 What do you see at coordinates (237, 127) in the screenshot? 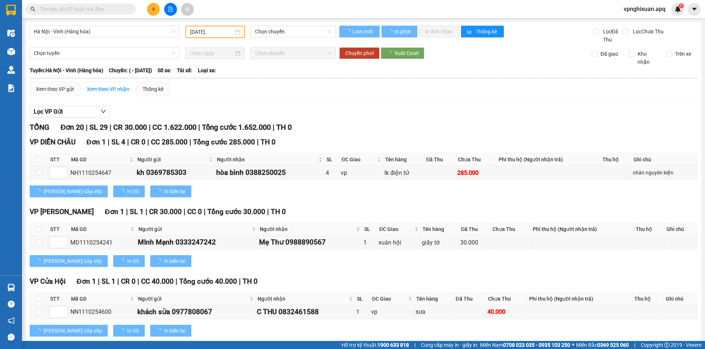
I see `span: Tổng cước 1.652.000` at bounding box center [237, 127].